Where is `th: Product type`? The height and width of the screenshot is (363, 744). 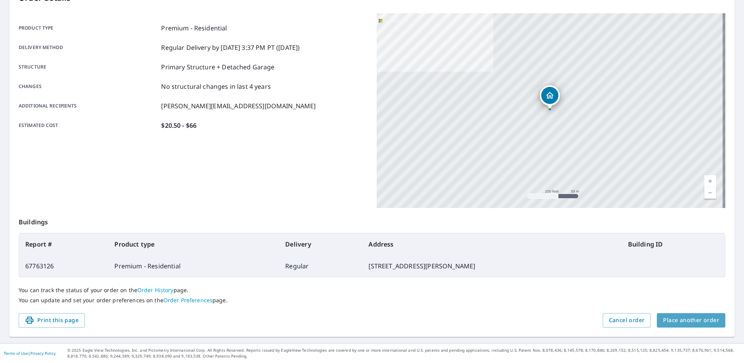
th: Product type is located at coordinates (193, 244).